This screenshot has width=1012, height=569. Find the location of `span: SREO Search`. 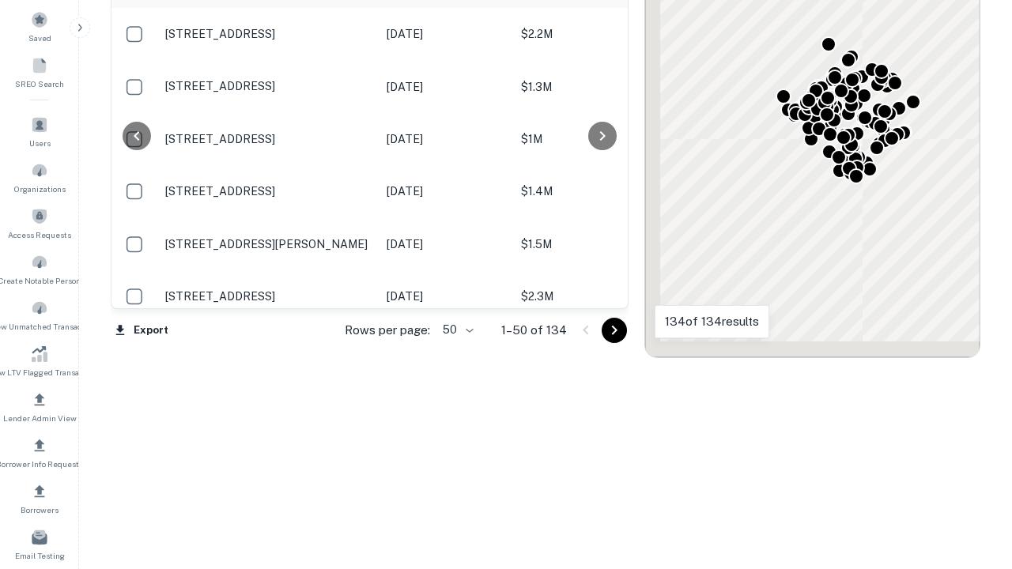

span: SREO Search is located at coordinates (40, 84).